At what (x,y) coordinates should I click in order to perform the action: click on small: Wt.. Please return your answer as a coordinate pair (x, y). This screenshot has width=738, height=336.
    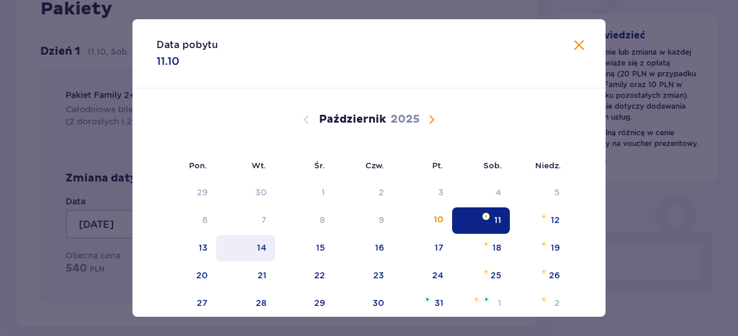
    Looking at the image, I should click on (259, 166).